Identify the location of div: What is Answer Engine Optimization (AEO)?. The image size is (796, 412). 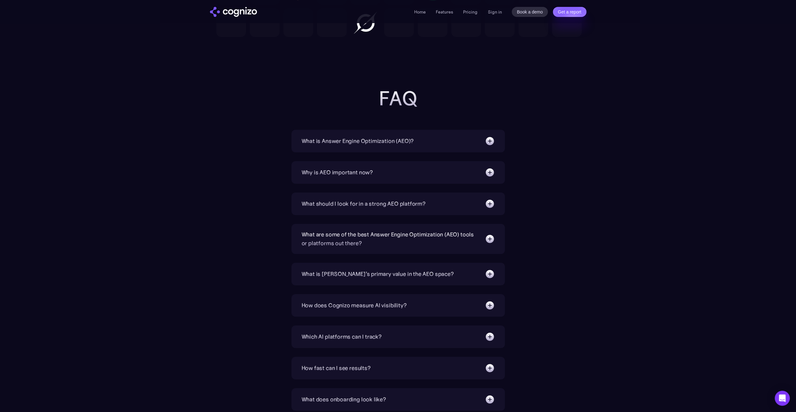
(358, 141).